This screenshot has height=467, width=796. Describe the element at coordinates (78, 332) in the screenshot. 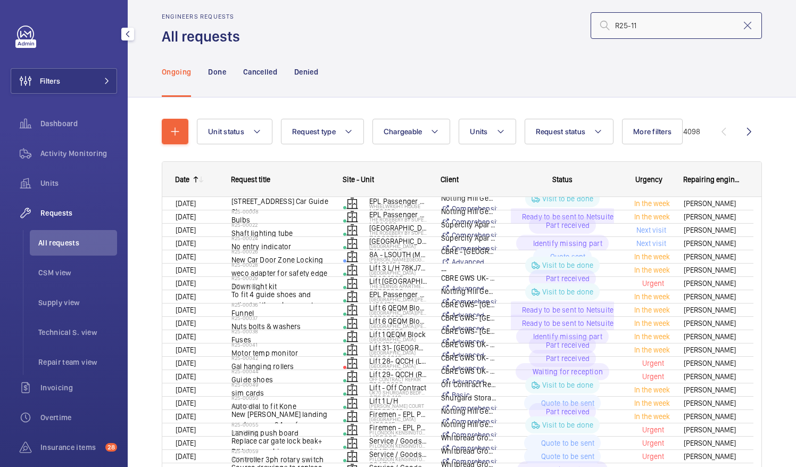

I see `span: Technical S. view` at that location.